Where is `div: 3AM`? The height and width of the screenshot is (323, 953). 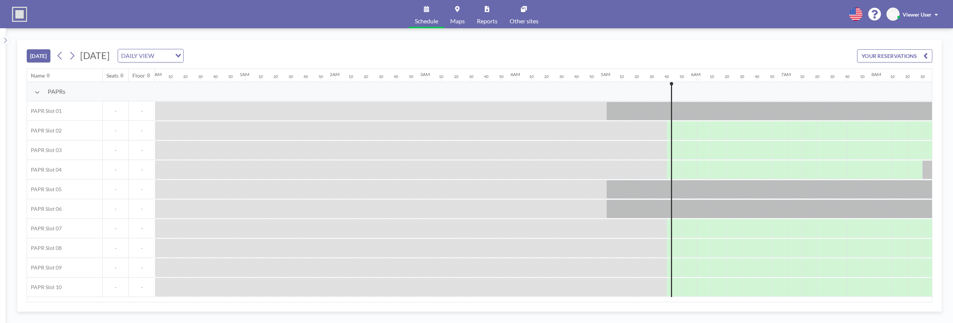
div: 3AM is located at coordinates (425, 74).